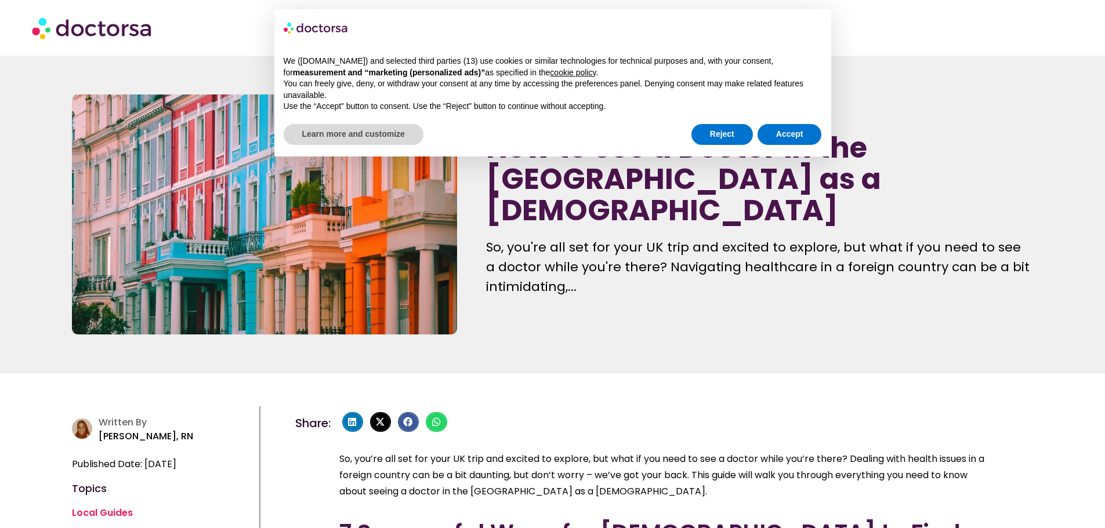  I want to click on div: Share on linkedin, so click(353, 422).